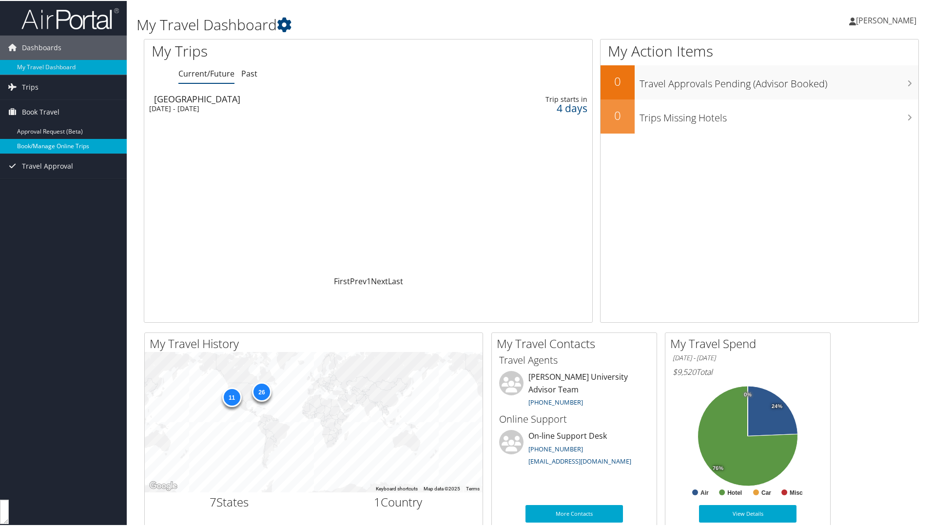  I want to click on a: Terms (opens in new tab), so click(473, 488).